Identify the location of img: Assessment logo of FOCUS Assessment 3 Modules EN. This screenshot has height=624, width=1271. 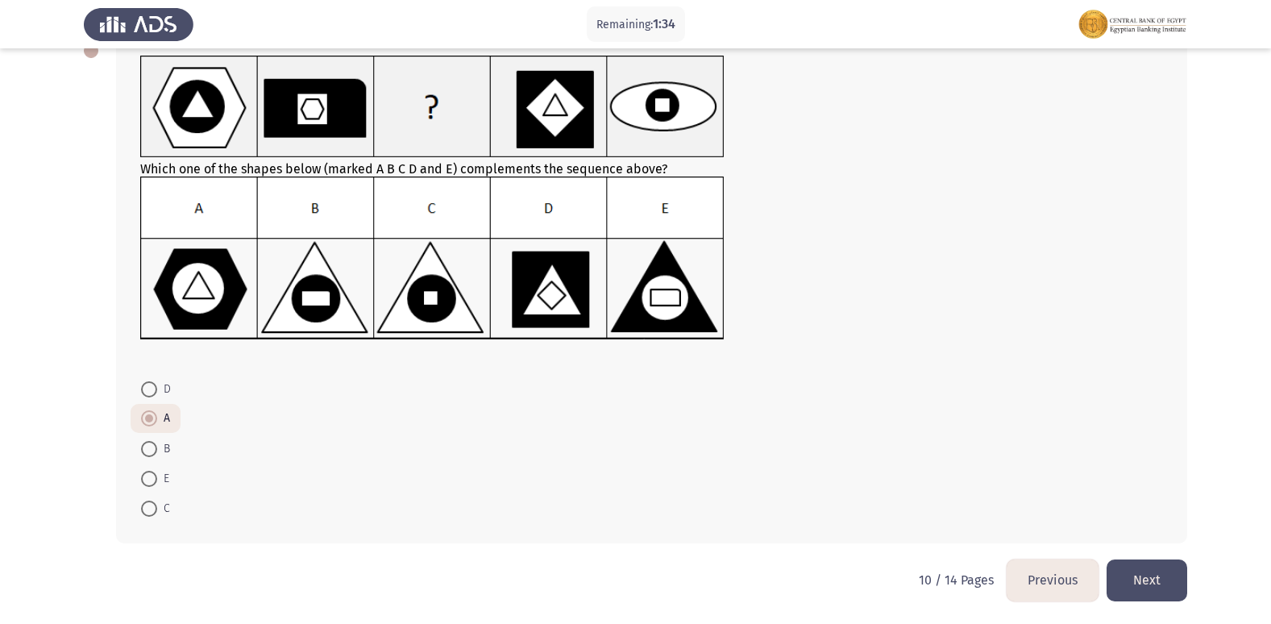
(1132, 24).